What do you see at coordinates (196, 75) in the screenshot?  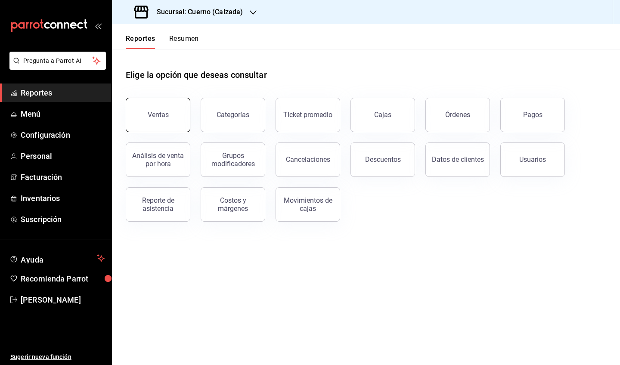 I see `h1: Elige la opción que deseas consultar` at bounding box center [196, 75].